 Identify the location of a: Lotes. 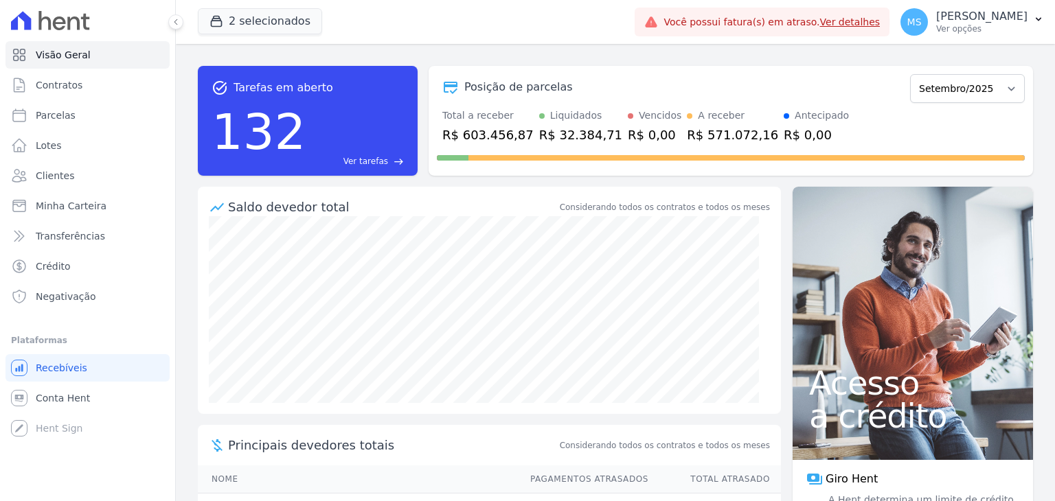
(87, 146).